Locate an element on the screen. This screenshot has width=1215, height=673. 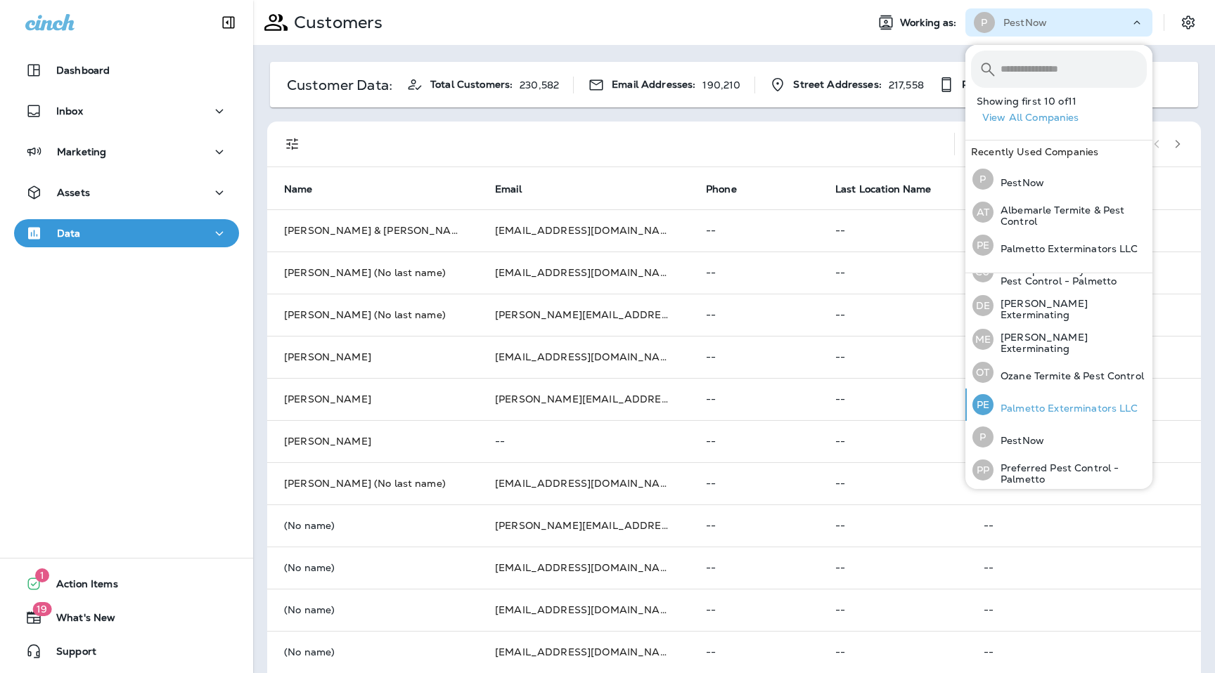
p: Albemarle Termite & Pest Control is located at coordinates (1070, 216).